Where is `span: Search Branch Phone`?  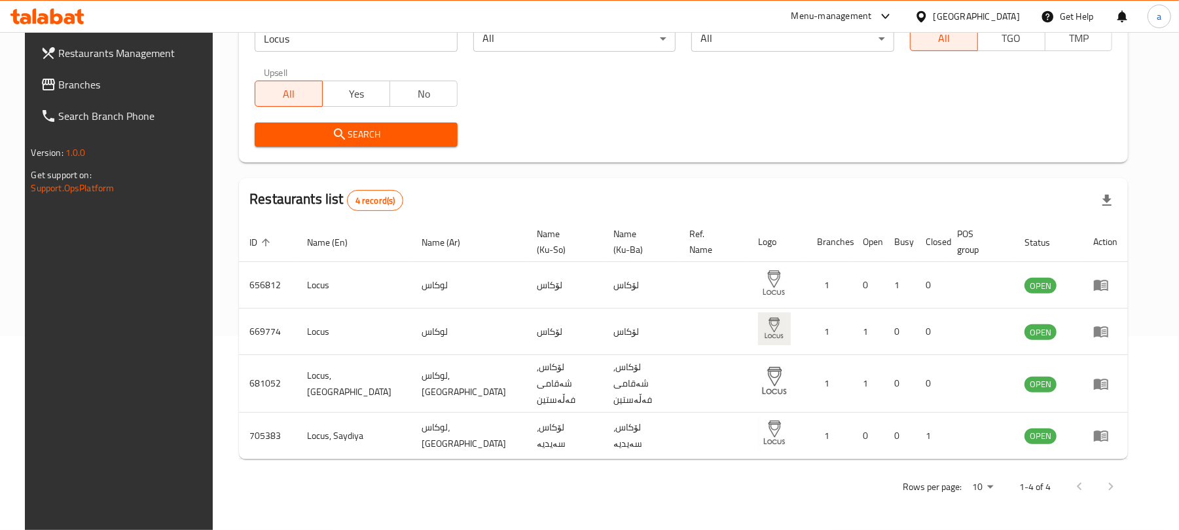 span: Search Branch Phone is located at coordinates (135, 116).